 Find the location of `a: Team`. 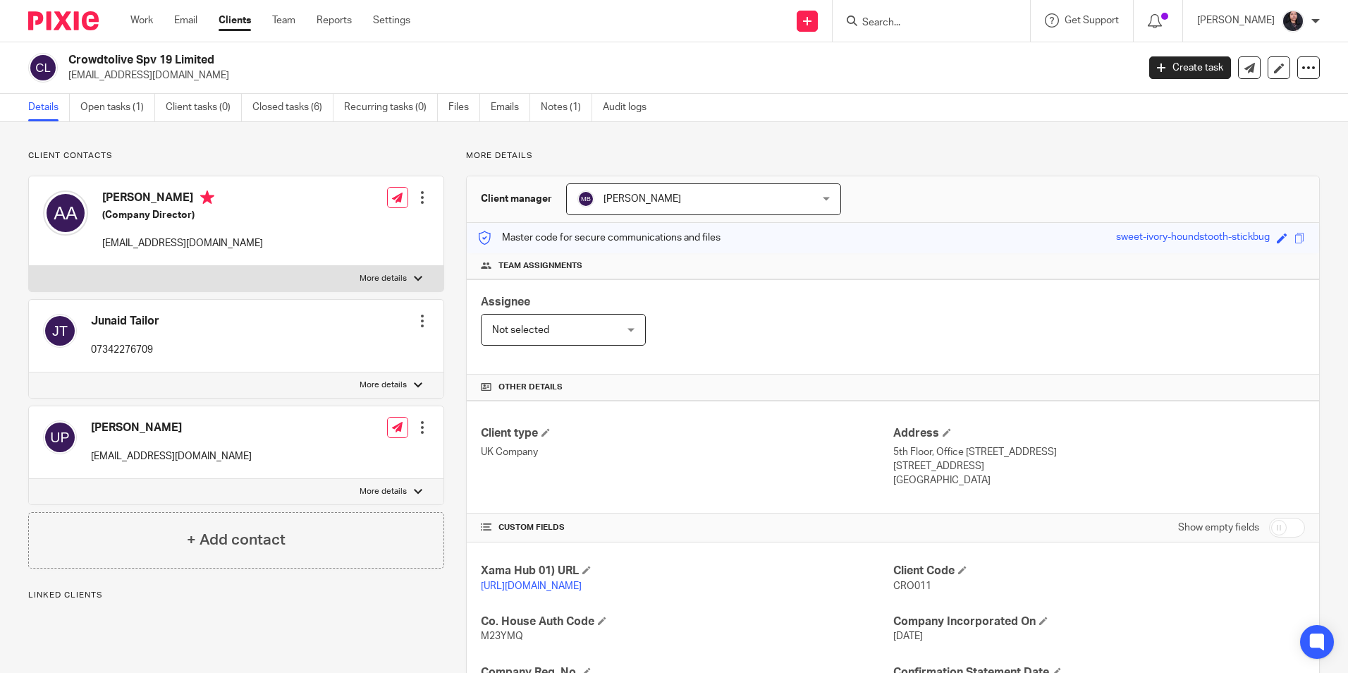

a: Team is located at coordinates (284, 20).